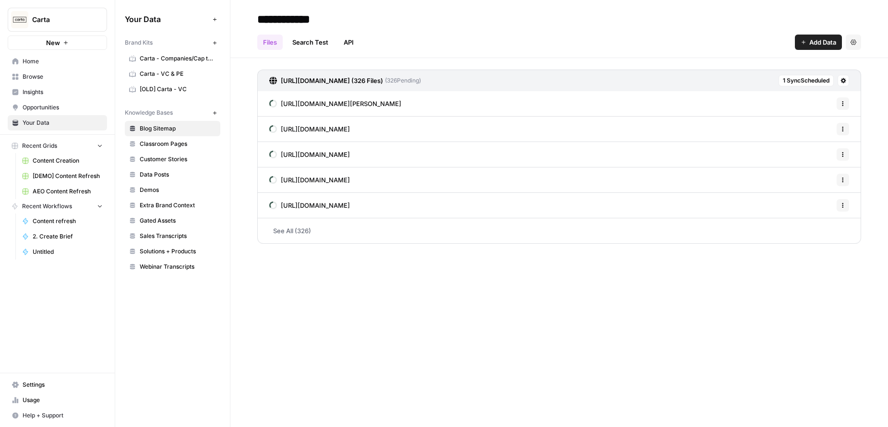 The image size is (888, 427). Describe the element at coordinates (310, 42) in the screenshot. I see `a: Search Test` at that location.